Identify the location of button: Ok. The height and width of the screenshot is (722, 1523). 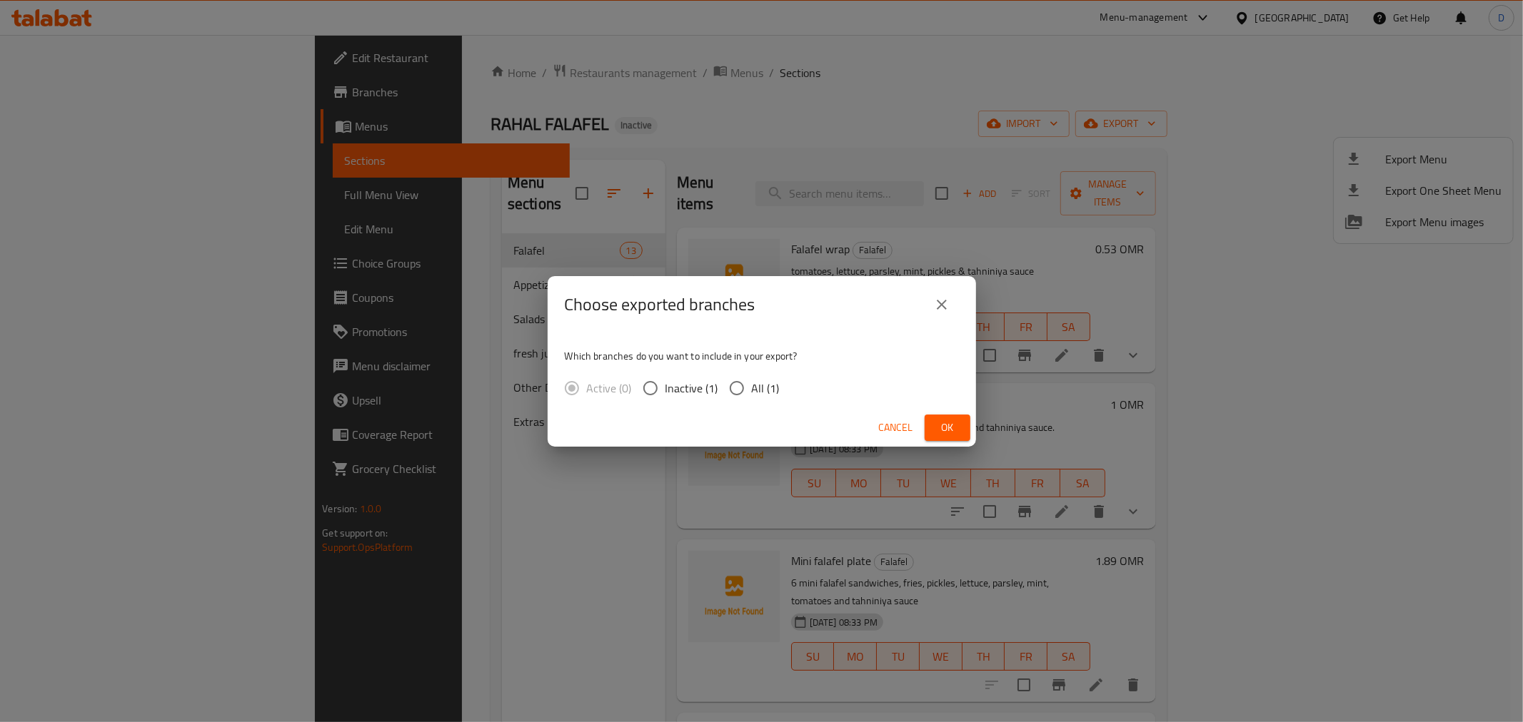
(947, 428).